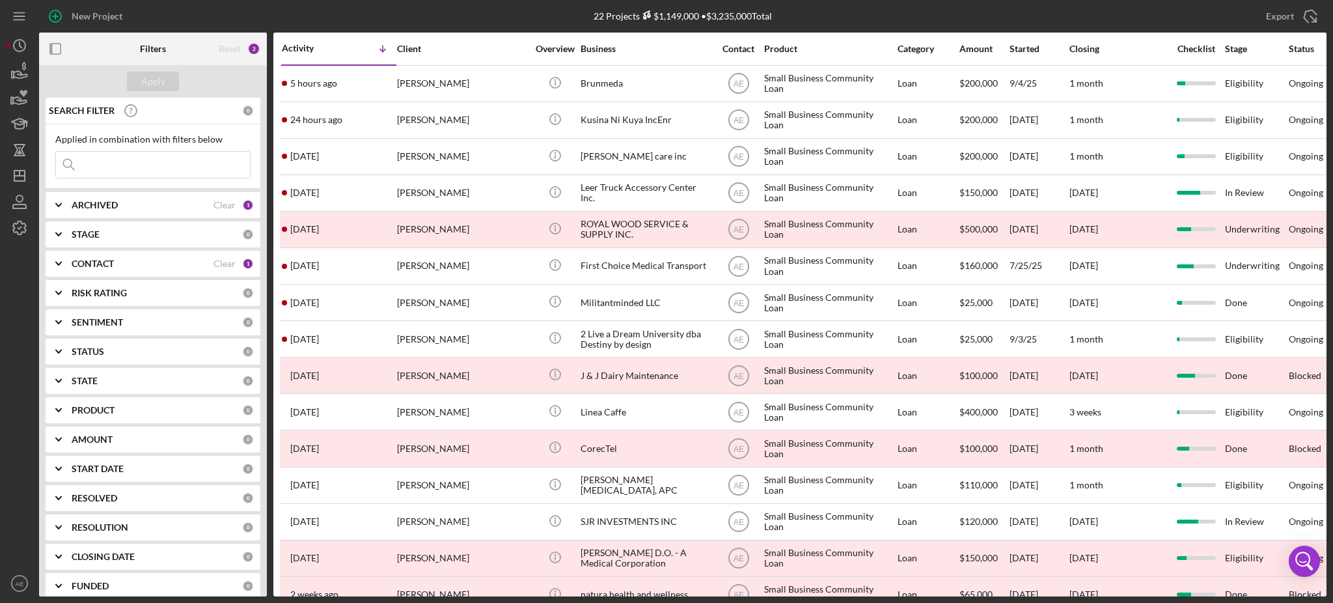 The height and width of the screenshot is (603, 1333). I want to click on div: SJR INVESTMENTS INC, so click(646, 521).